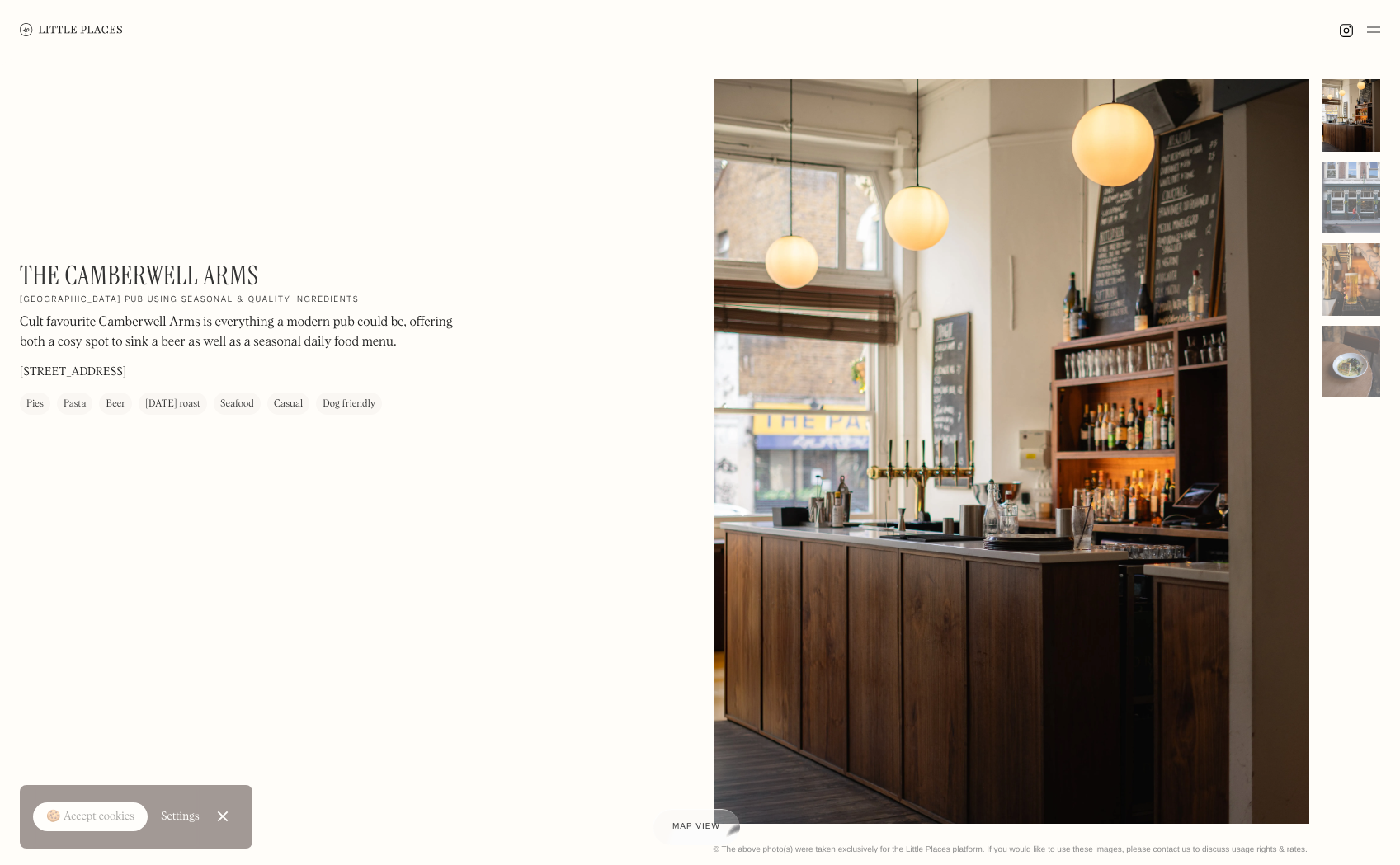 This screenshot has height=865, width=1400. I want to click on div: Dog friendly, so click(349, 404).